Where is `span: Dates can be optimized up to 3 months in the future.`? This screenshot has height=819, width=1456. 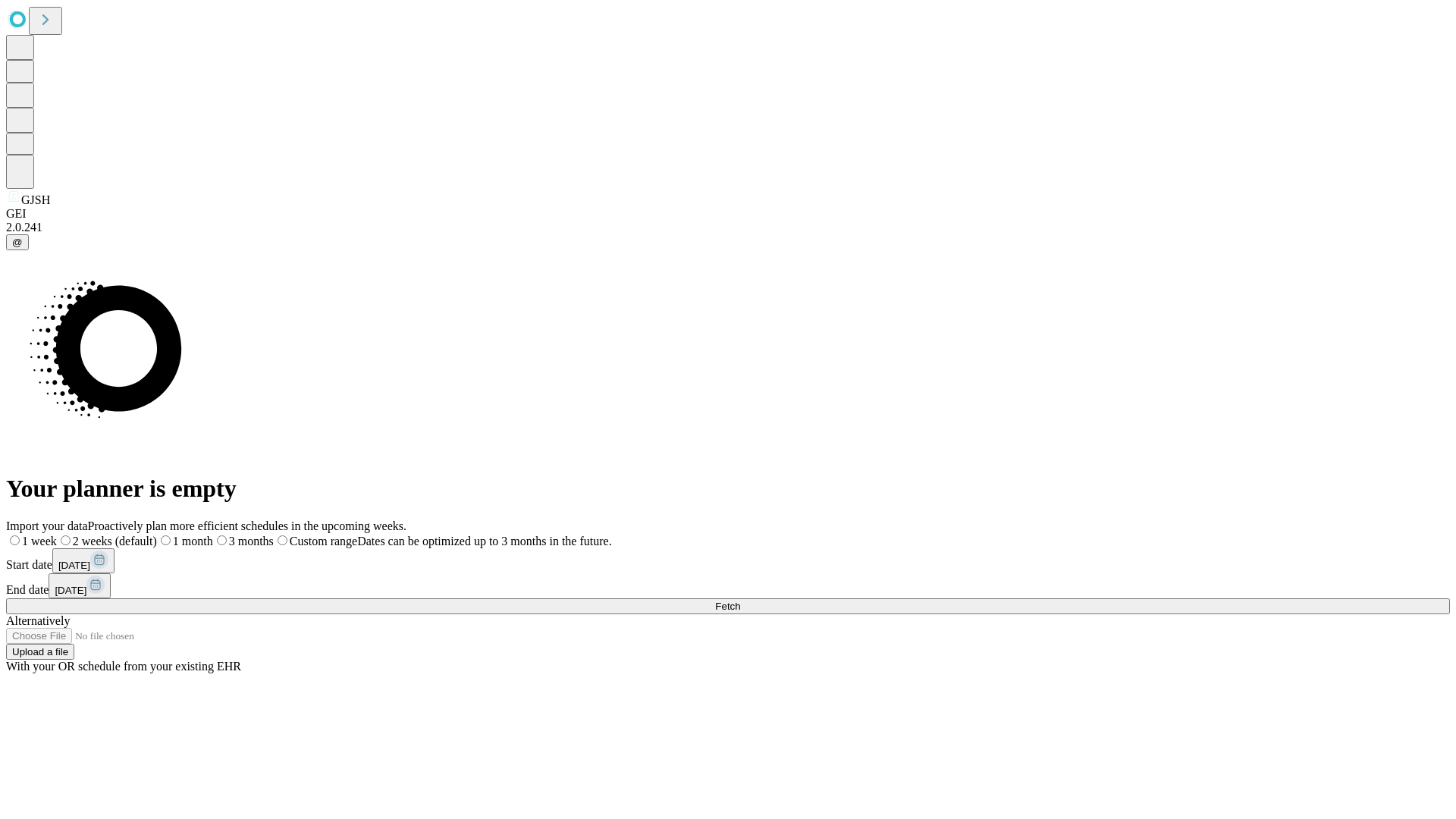 span: Dates can be optimized up to 3 months in the future. is located at coordinates (484, 541).